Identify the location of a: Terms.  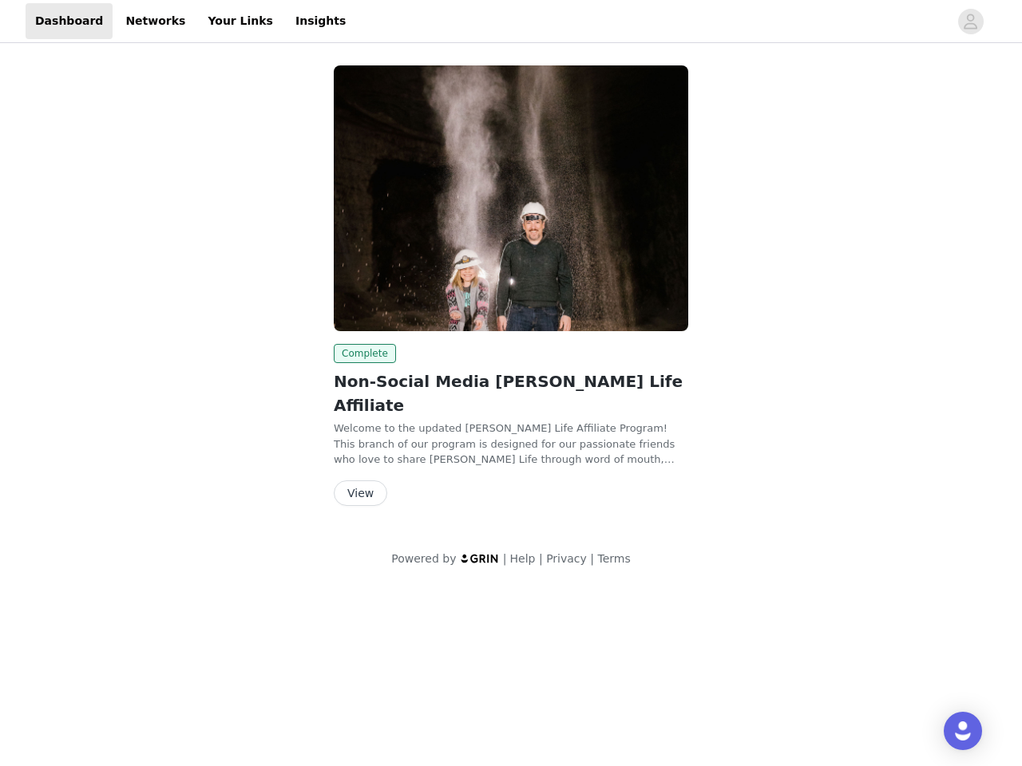
(613, 559).